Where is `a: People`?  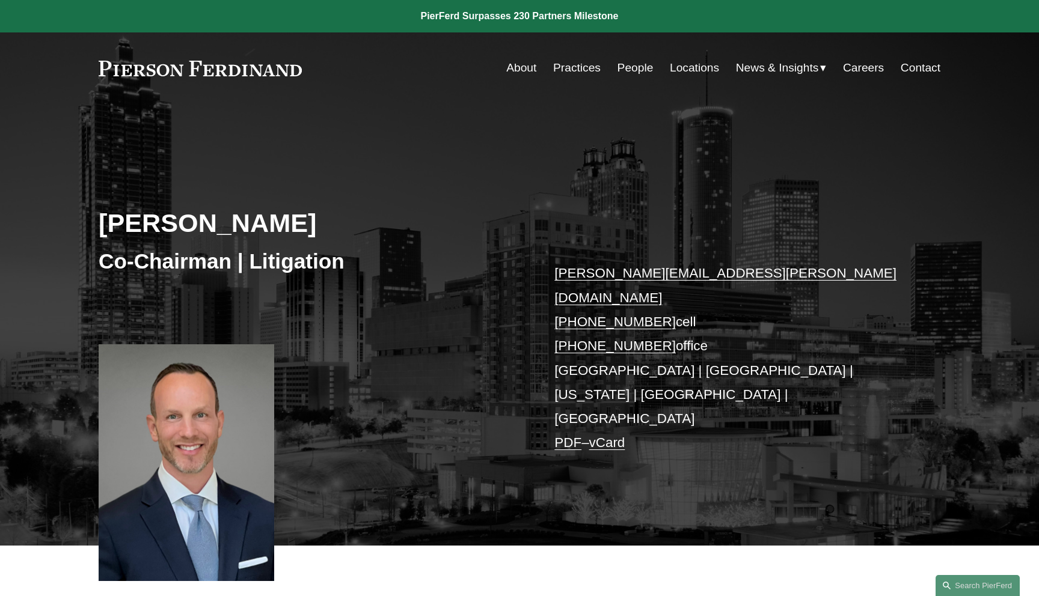
a: People is located at coordinates (636, 68).